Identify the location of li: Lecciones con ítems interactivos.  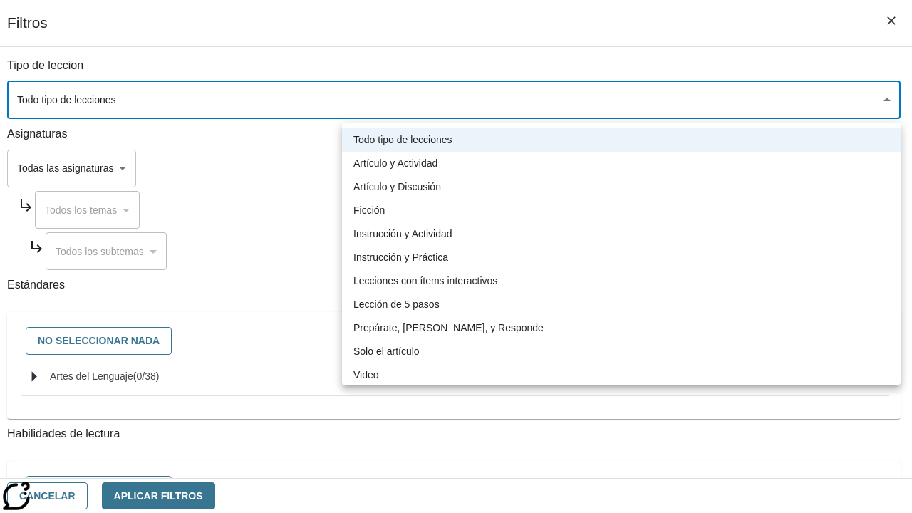
(621, 281).